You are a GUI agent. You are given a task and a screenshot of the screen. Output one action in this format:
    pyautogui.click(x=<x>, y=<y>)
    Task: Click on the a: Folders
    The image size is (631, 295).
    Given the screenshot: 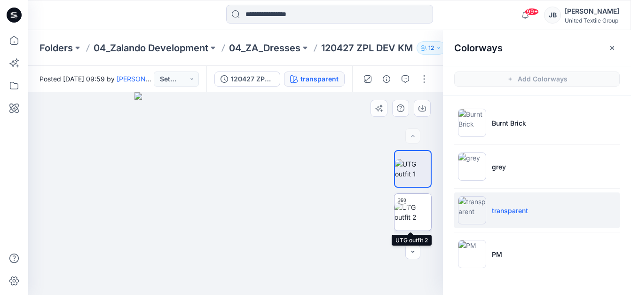 What is the action you would take?
    pyautogui.click(x=56, y=48)
    